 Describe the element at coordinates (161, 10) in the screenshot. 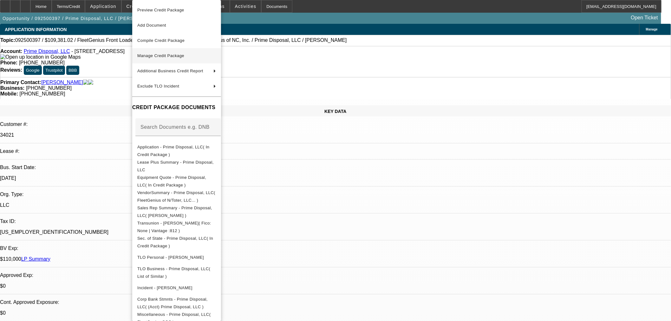

I see `span: Preview Credit Package` at that location.